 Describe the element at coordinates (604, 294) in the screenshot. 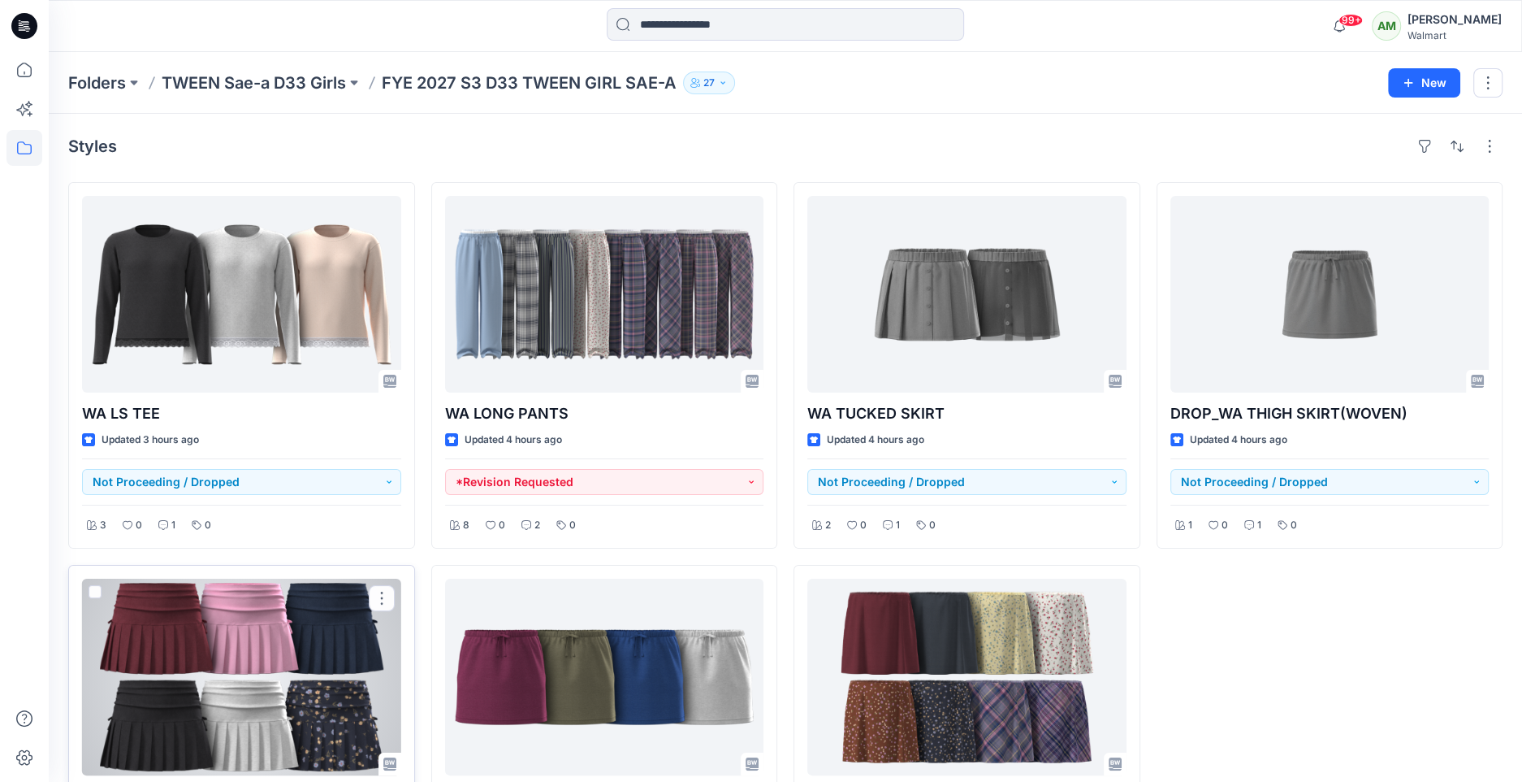

I see `a: WA LONG PANTS` at that location.